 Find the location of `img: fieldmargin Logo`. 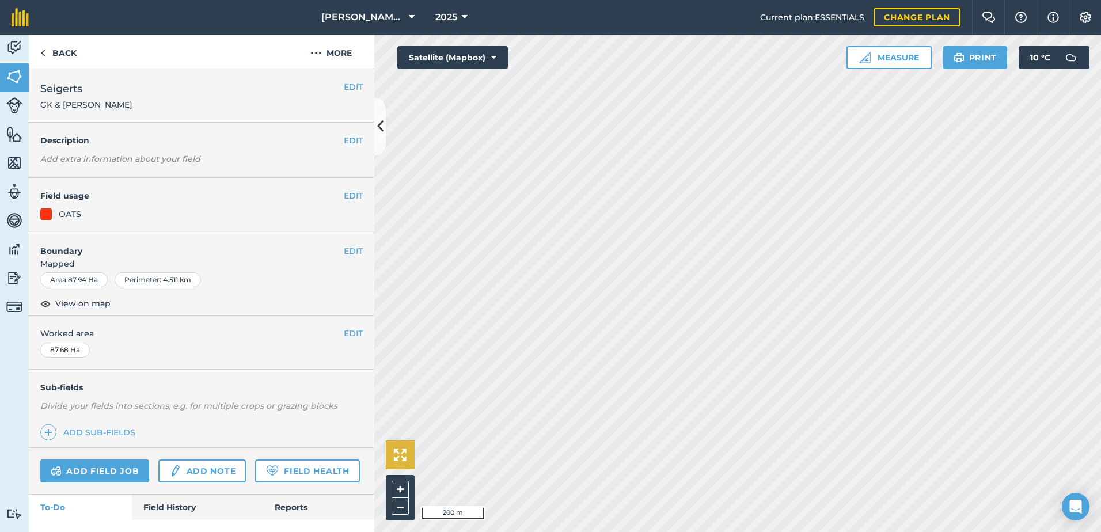

img: fieldmargin Logo is located at coordinates (20, 17).